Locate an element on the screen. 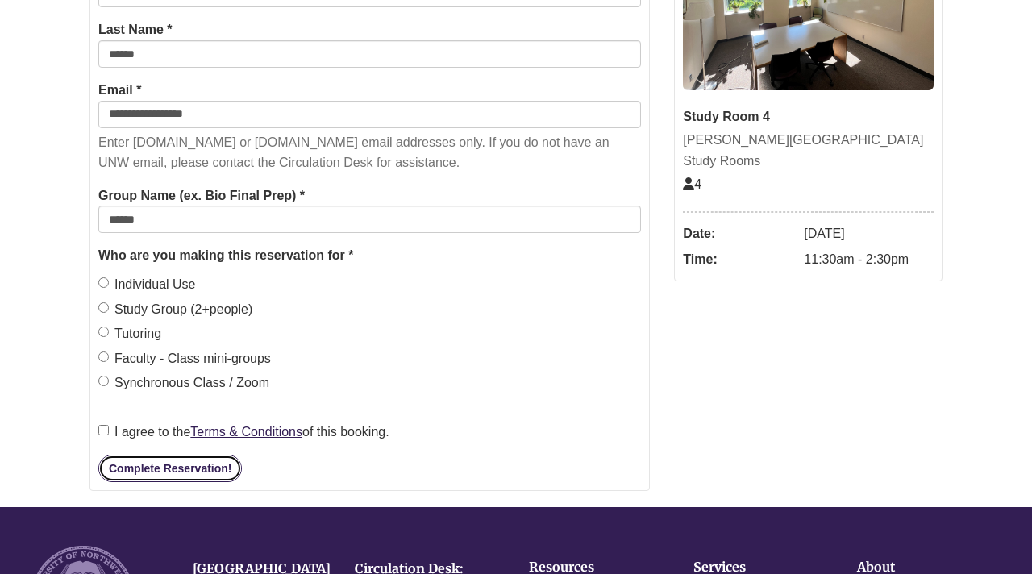 This screenshot has width=1032, height=574. input: Study Group (2+people) is located at coordinates (103, 307).